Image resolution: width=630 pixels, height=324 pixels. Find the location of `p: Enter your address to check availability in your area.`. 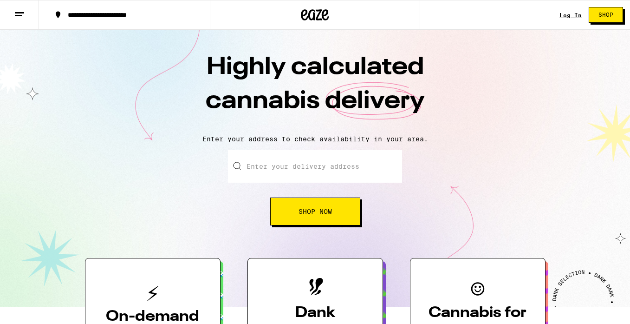

p: Enter your address to check availability in your area. is located at coordinates (315, 139).